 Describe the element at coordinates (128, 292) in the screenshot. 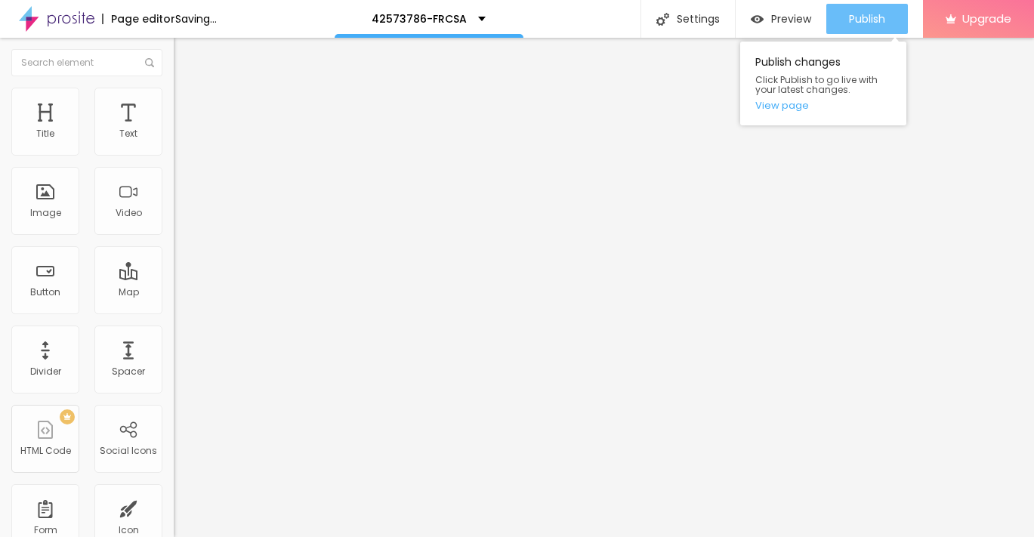

I see `div: Map` at that location.